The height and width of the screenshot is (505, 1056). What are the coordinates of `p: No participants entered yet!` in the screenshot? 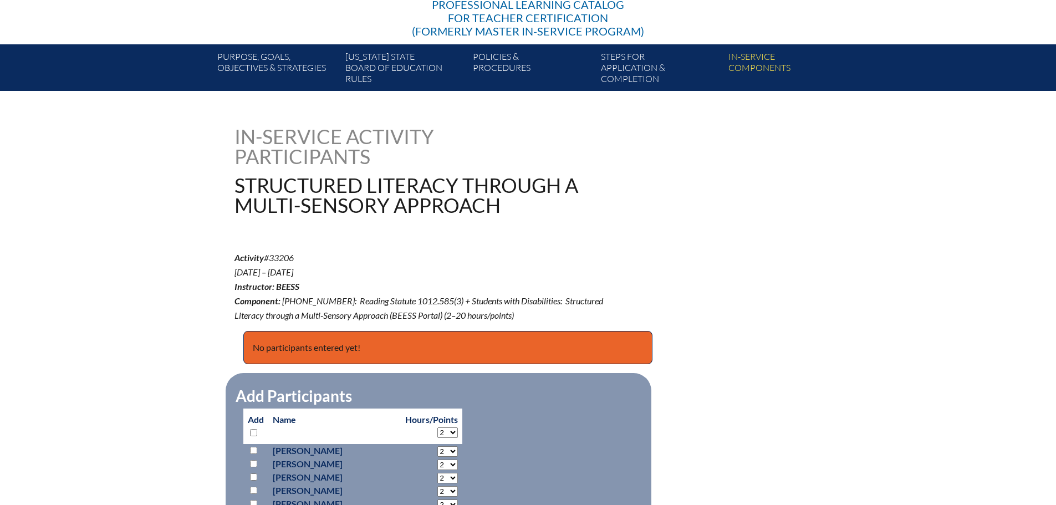 It's located at (448, 347).